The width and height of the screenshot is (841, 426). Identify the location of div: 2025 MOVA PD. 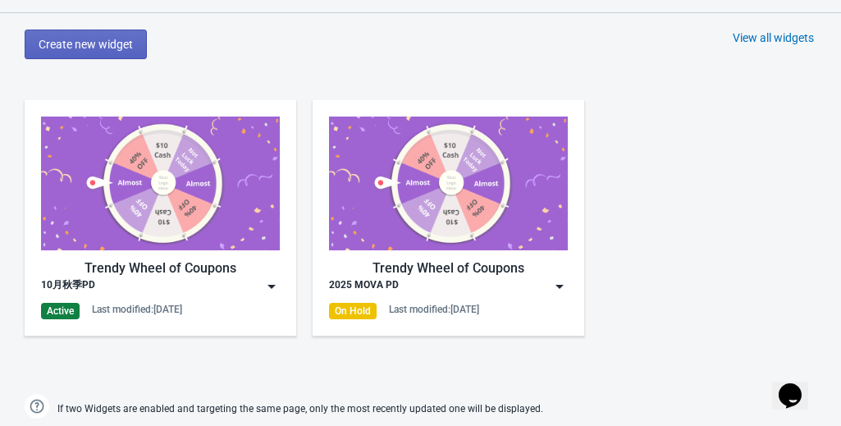
(364, 286).